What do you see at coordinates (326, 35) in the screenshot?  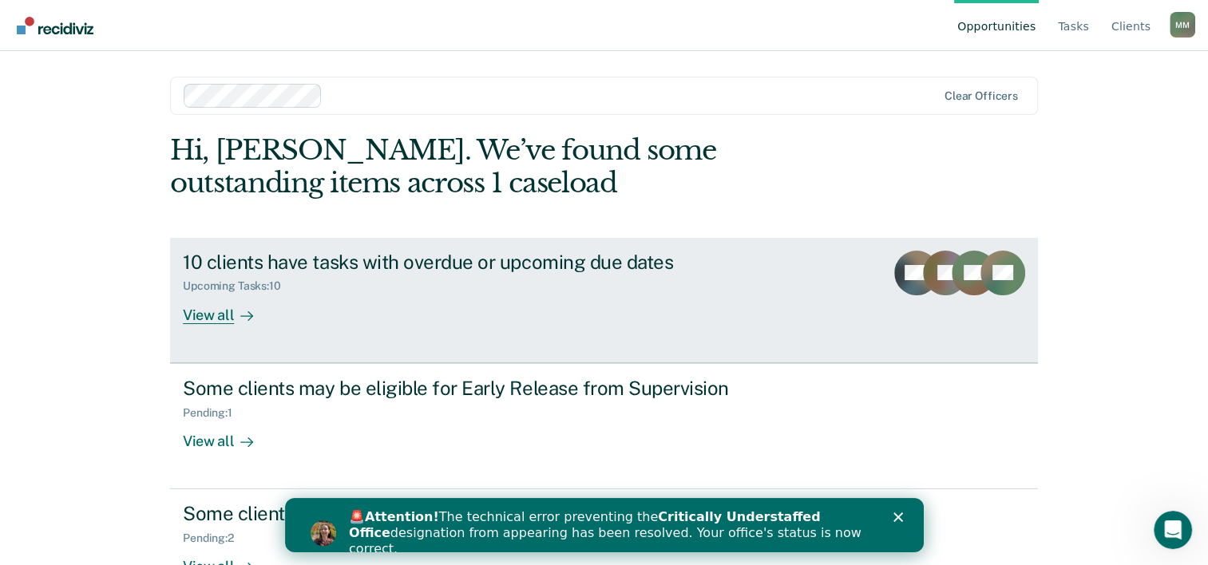 I see `div: 🚨 The technical error preventing the designation from appearing has been resolved. Your office's ...` at bounding box center [326, 35].